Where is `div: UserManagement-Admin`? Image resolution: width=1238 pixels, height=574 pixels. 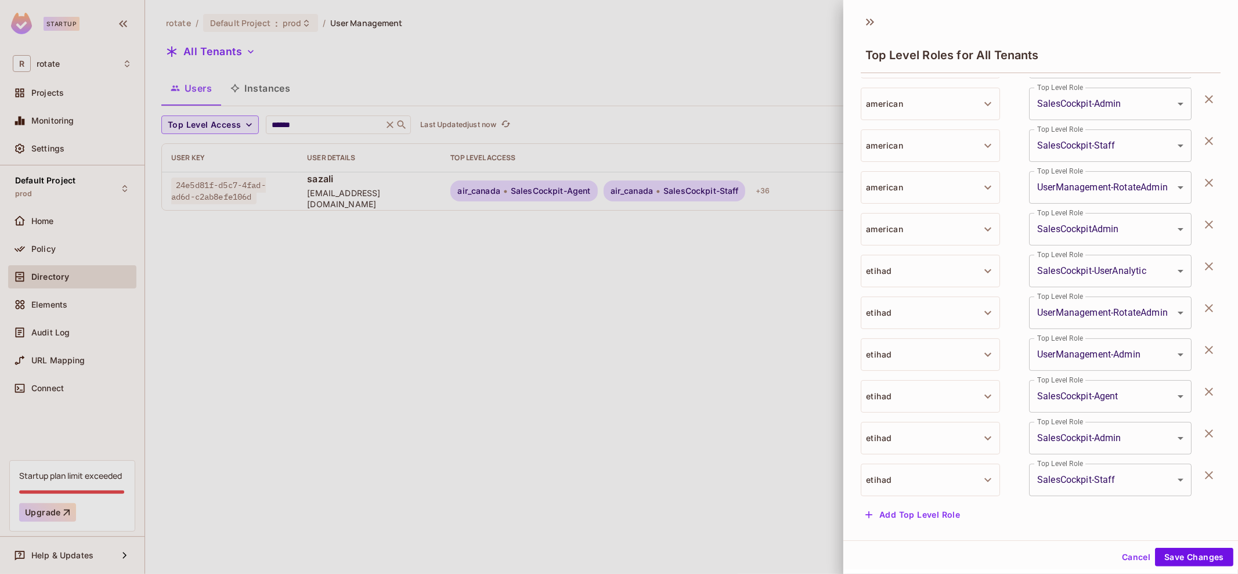 div: UserManagement-Admin is located at coordinates (1110, 355).